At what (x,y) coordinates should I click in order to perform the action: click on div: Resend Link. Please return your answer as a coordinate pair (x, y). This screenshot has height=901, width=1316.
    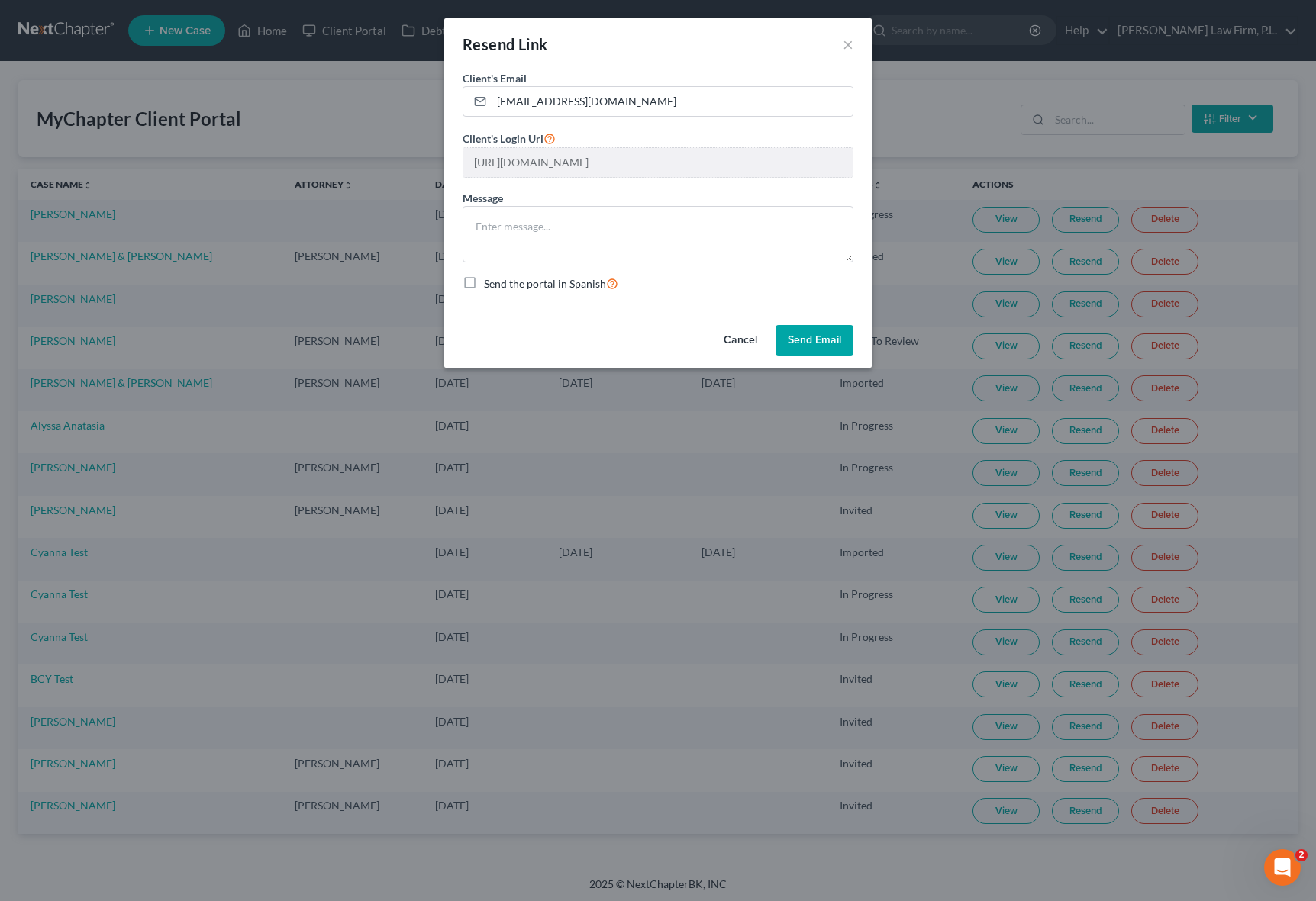
    Looking at the image, I should click on (505, 44).